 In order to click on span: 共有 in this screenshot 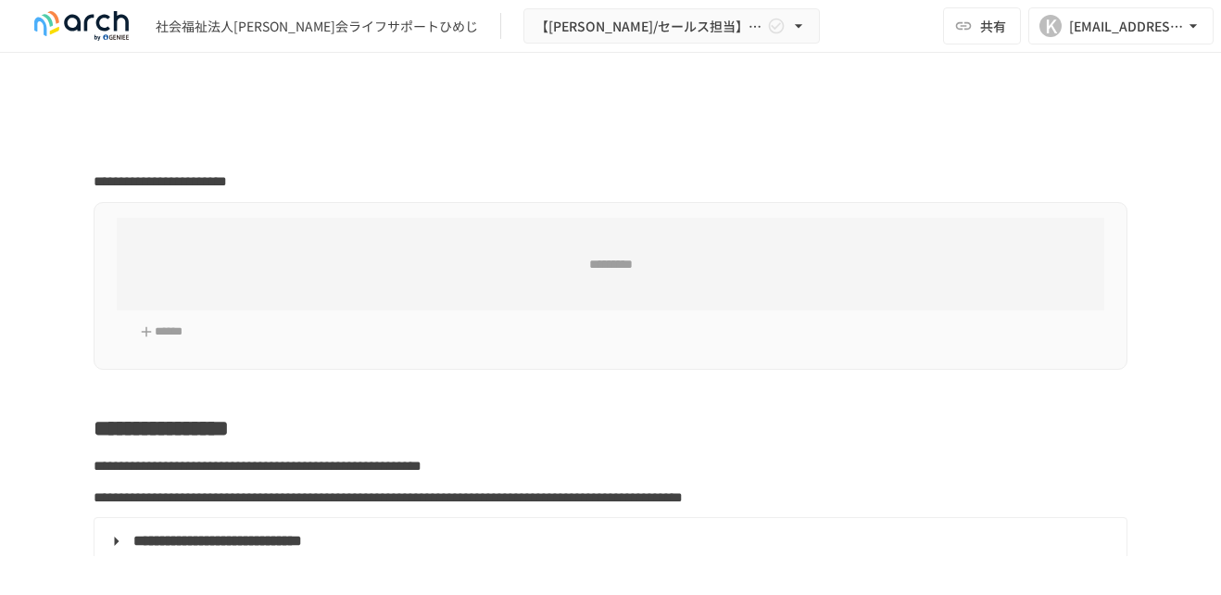, I will do `click(993, 26)`.